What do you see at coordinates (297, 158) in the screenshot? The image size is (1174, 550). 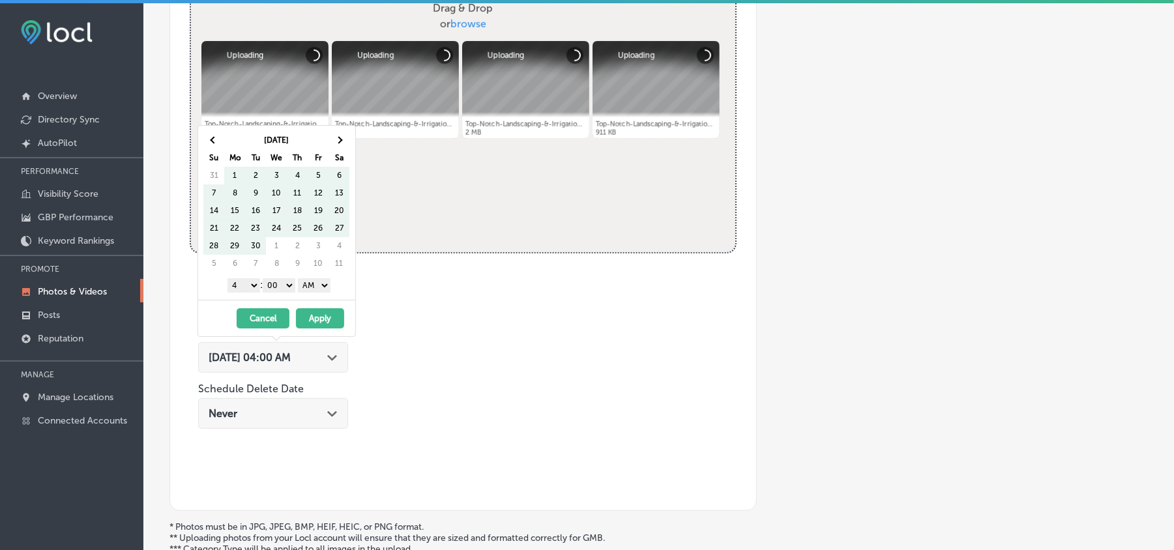 I see `th: Th` at bounding box center [297, 158].